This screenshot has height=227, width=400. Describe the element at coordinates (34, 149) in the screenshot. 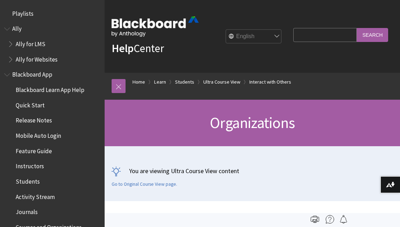

I see `span: Feature Guide` at that location.